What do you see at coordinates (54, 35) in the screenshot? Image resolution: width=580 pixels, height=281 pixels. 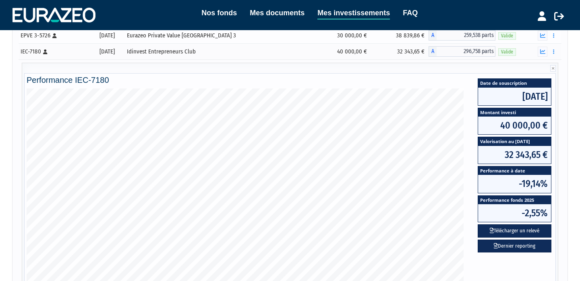 I see `div: EPVE 3-5726` at bounding box center [54, 35].